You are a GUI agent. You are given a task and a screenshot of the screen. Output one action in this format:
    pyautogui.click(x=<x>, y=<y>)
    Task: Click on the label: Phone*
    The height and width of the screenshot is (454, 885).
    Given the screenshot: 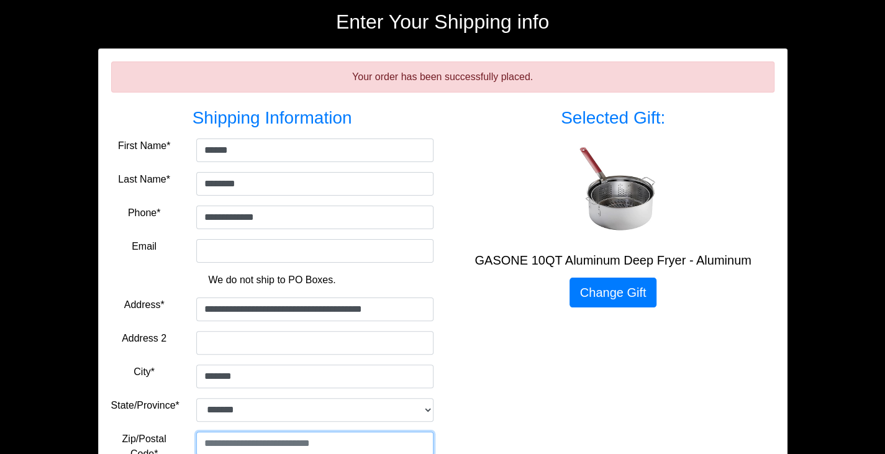 What is the action you would take?
    pyautogui.click(x=144, y=213)
    